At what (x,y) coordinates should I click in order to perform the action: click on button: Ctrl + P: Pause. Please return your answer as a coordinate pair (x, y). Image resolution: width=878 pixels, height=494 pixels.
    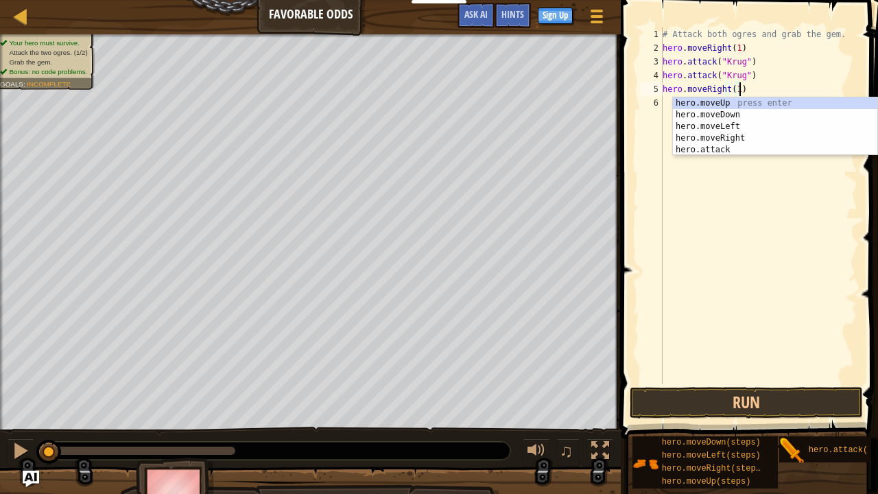
    Looking at the image, I should click on (21, 452).